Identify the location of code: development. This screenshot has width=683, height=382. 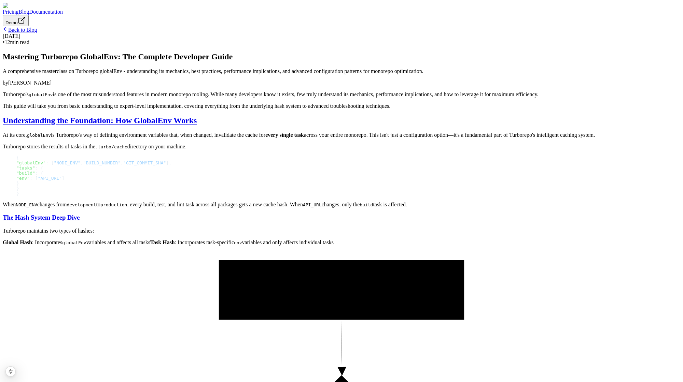
(81, 205).